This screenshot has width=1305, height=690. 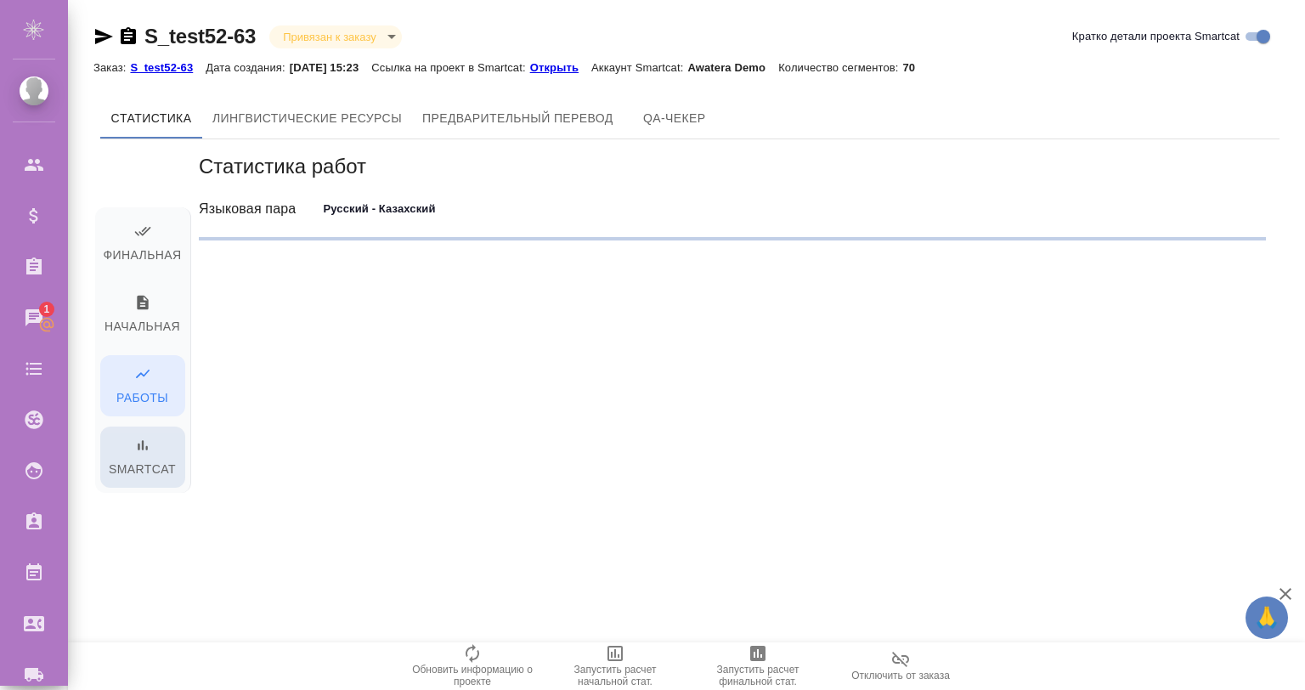 What do you see at coordinates (473, 676) in the screenshot?
I see `span: Обновить информацию о проекте` at bounding box center [473, 676].